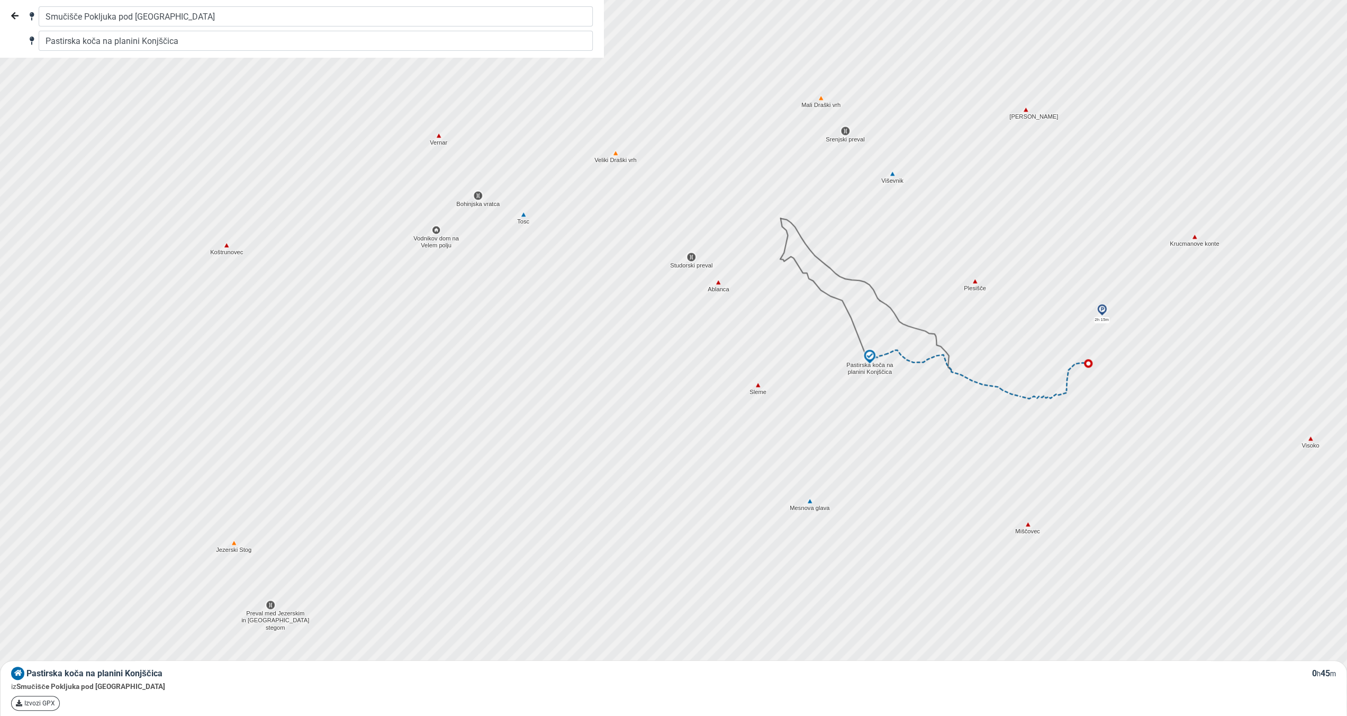  I want to click on input: Cilj, so click(315, 41).